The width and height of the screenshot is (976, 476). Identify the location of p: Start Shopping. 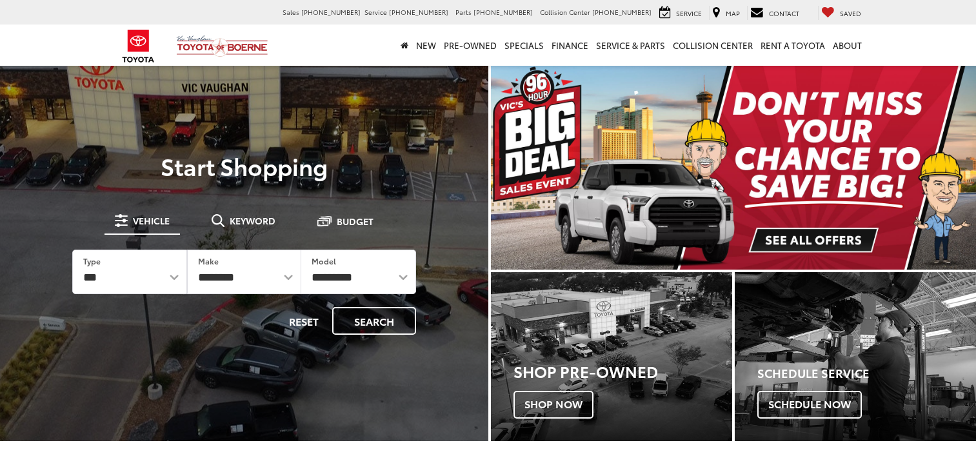
(244, 166).